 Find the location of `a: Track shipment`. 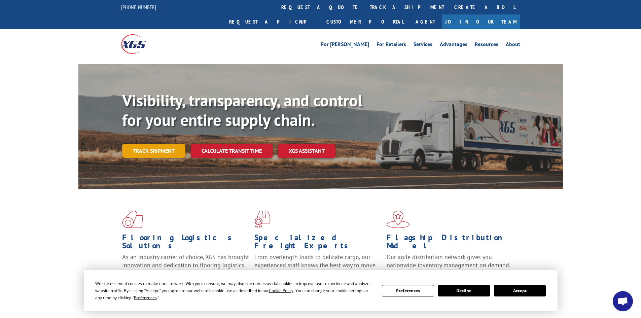

a: Track shipment is located at coordinates (154, 151).